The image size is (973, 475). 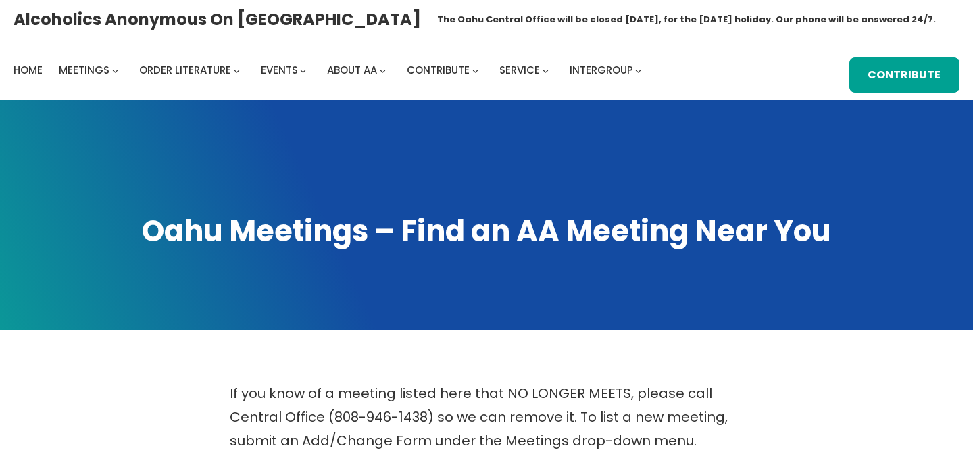 I want to click on span: Events, so click(x=279, y=70).